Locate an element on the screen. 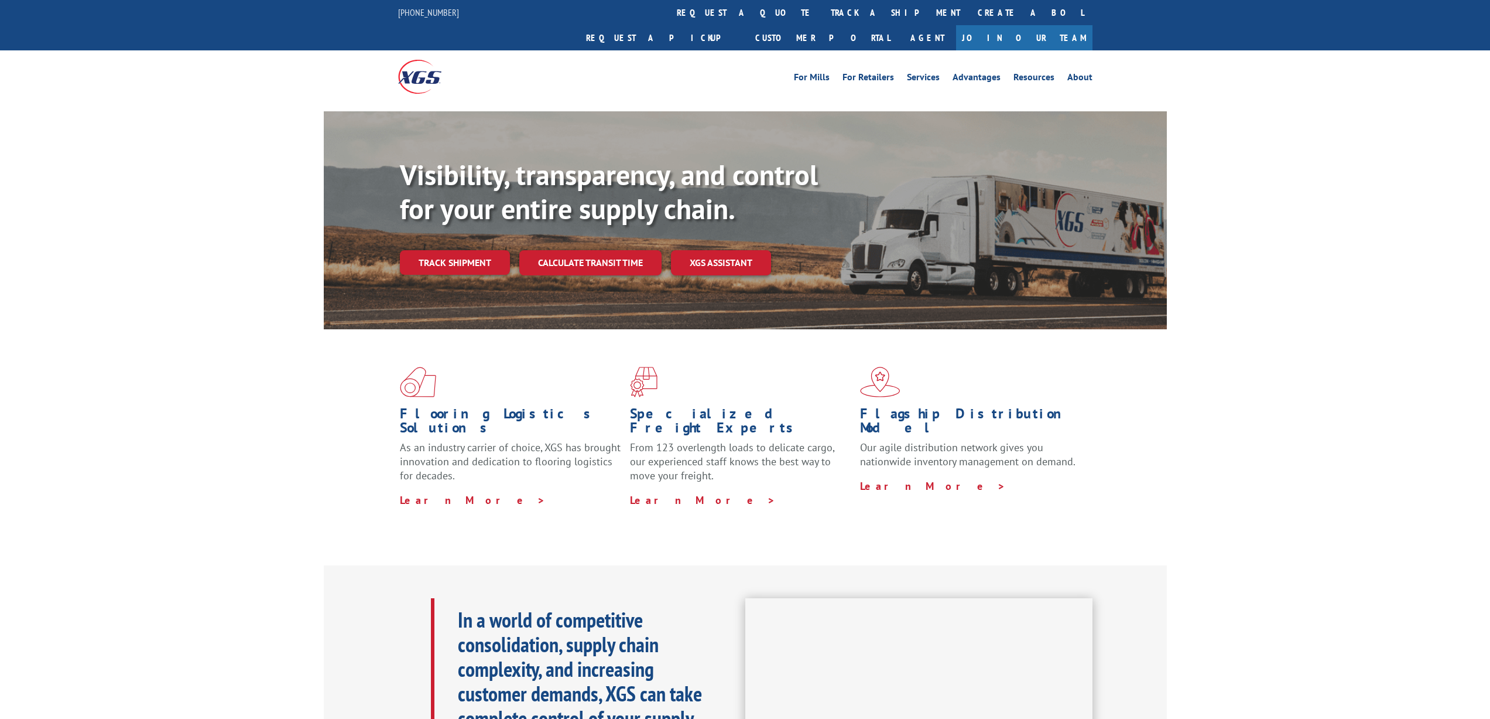 The width and height of the screenshot is (1490, 719). p: From 123 overlength loads to delicate cargo, our experienced staff knows the best way to move you... is located at coordinates (741, 466).